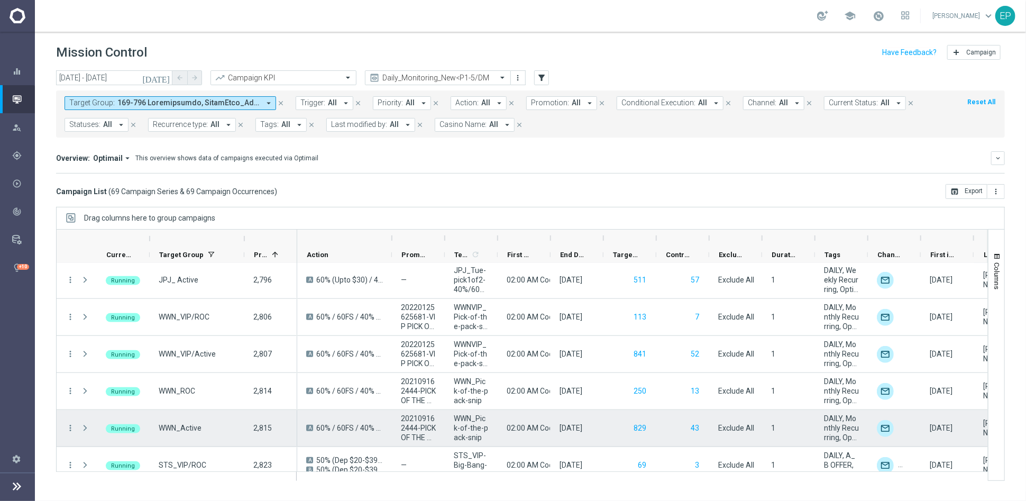  Describe the element at coordinates (23, 99) in the screenshot. I see `button: Mission Control` at that location.